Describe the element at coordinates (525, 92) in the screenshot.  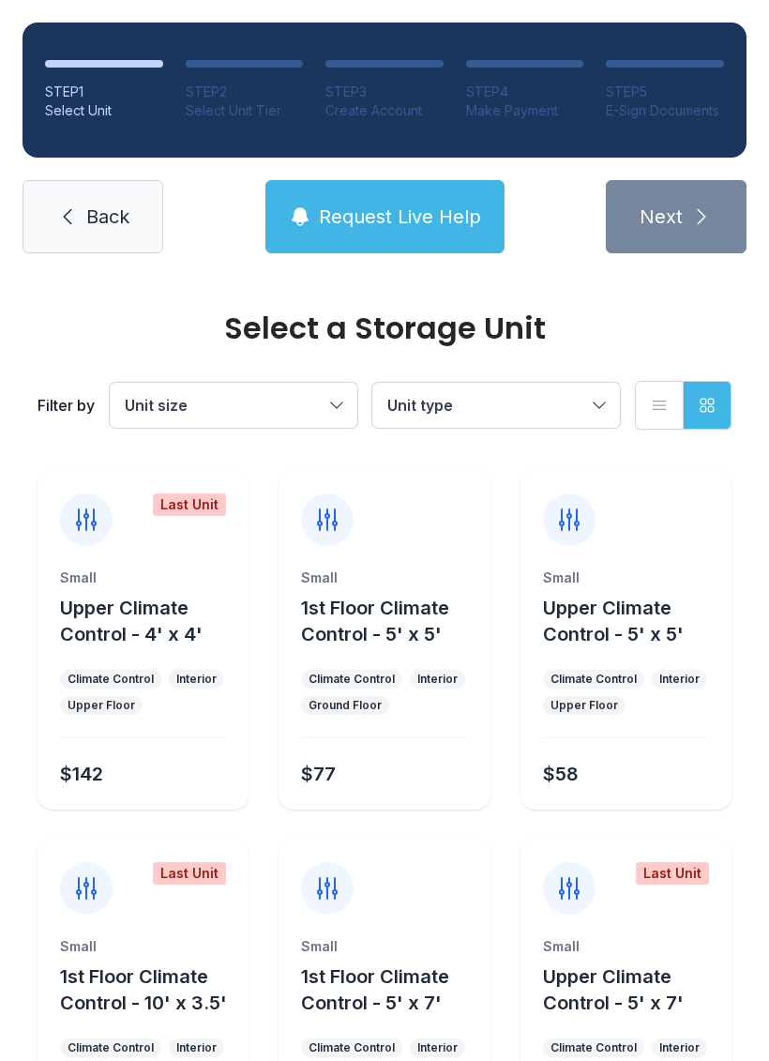
I see `div: STEP 4` at that location.